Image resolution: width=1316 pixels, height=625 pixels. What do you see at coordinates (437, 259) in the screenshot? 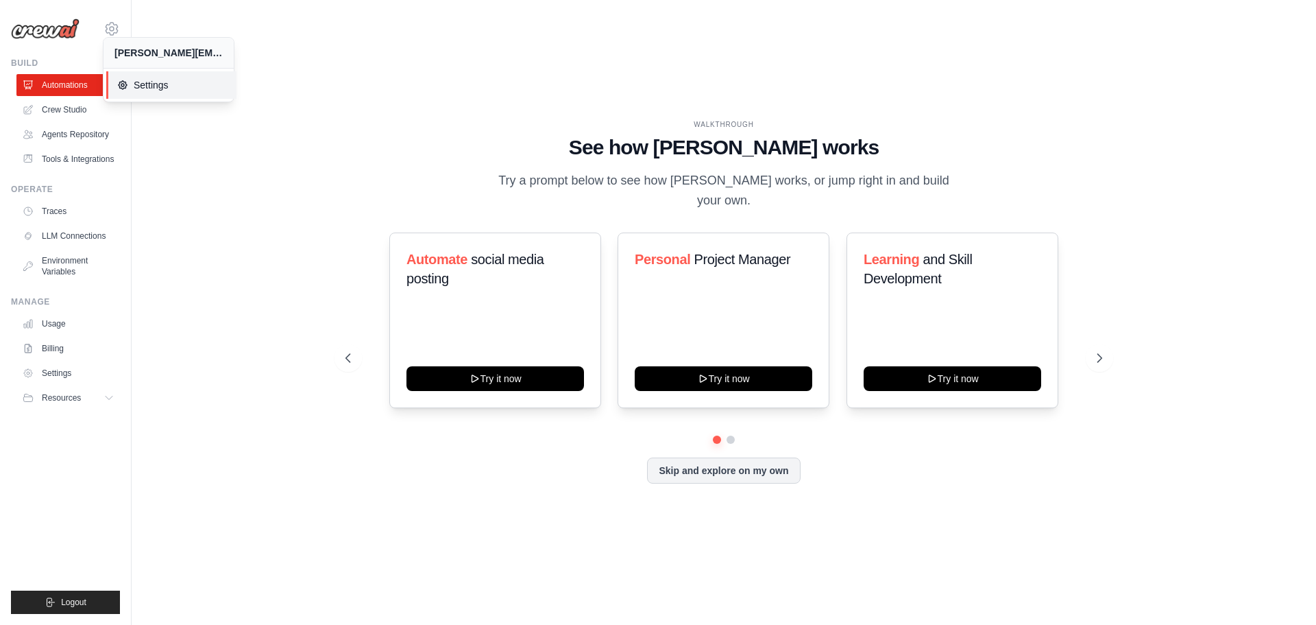
I see `span: Automate` at bounding box center [437, 259].